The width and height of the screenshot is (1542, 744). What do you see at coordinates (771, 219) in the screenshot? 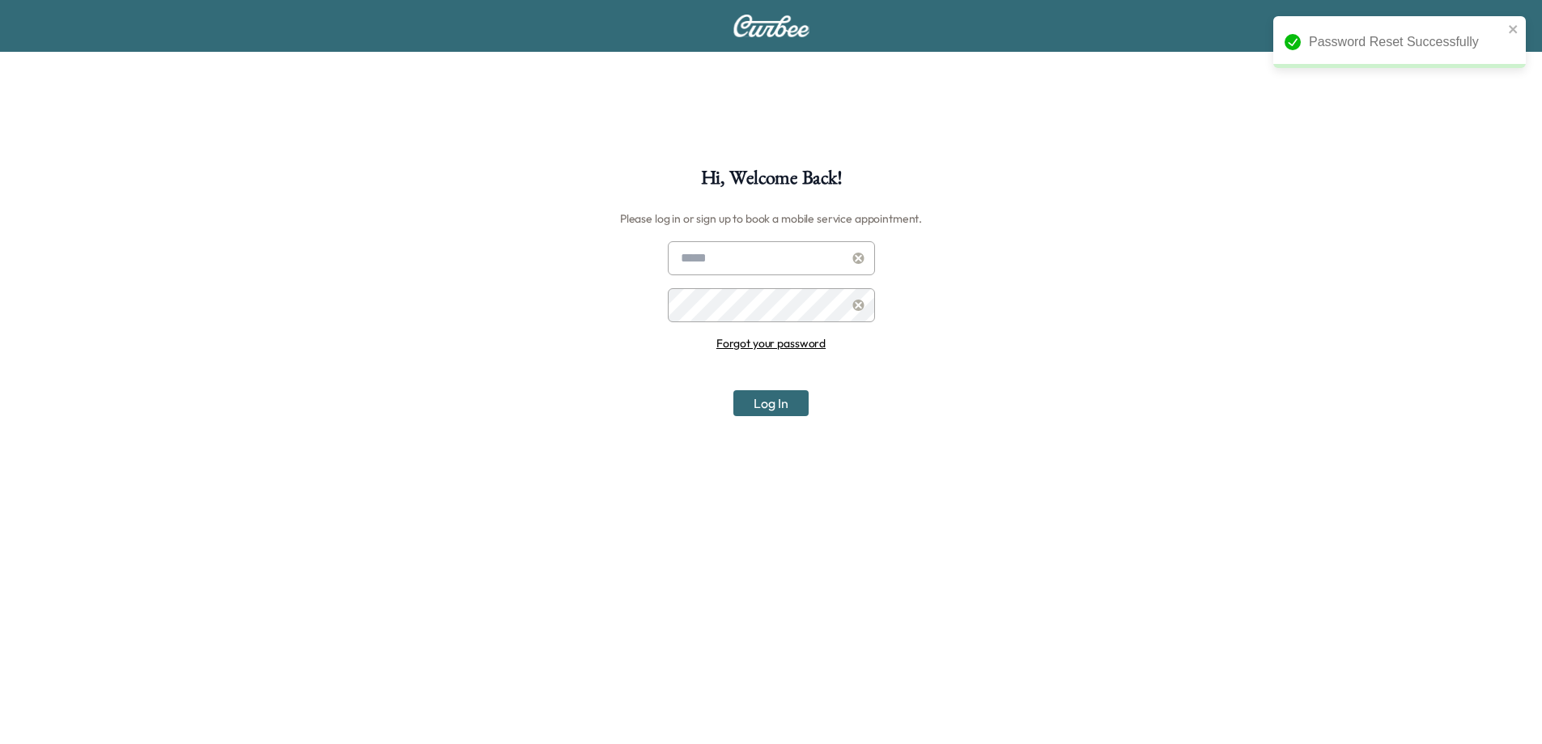
I see `h6: Please log in or sign up to book a mobile service appointment.` at bounding box center [771, 219].